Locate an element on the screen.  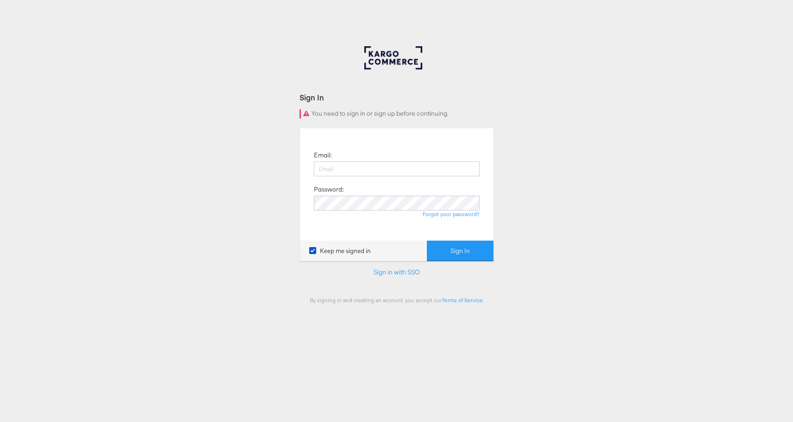
button: Sign In is located at coordinates (460, 251).